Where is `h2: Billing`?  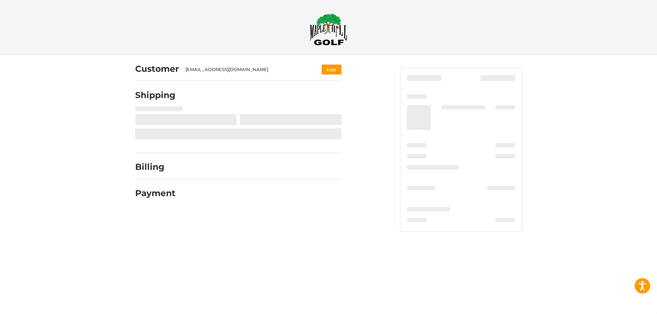
h2: Billing is located at coordinates (155, 167).